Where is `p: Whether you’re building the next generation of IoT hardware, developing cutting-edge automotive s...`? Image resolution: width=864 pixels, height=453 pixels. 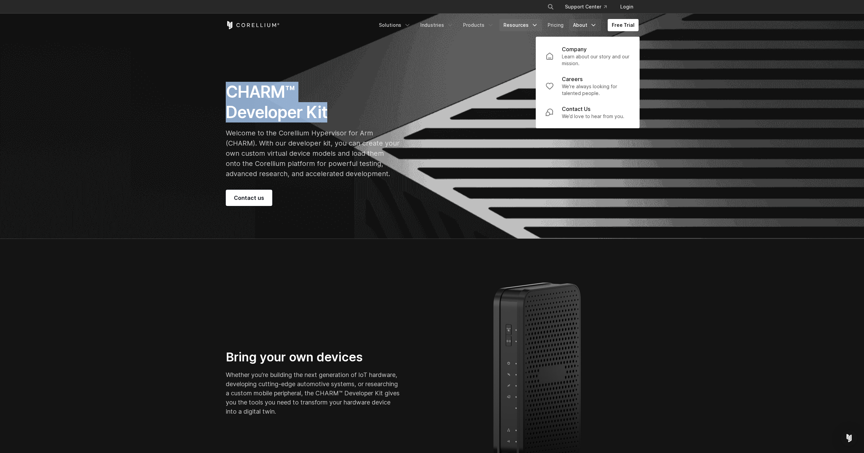 p: Whether you’re building the next generation of IoT hardware, developing cutting-edge automotive s... is located at coordinates (313, 393).